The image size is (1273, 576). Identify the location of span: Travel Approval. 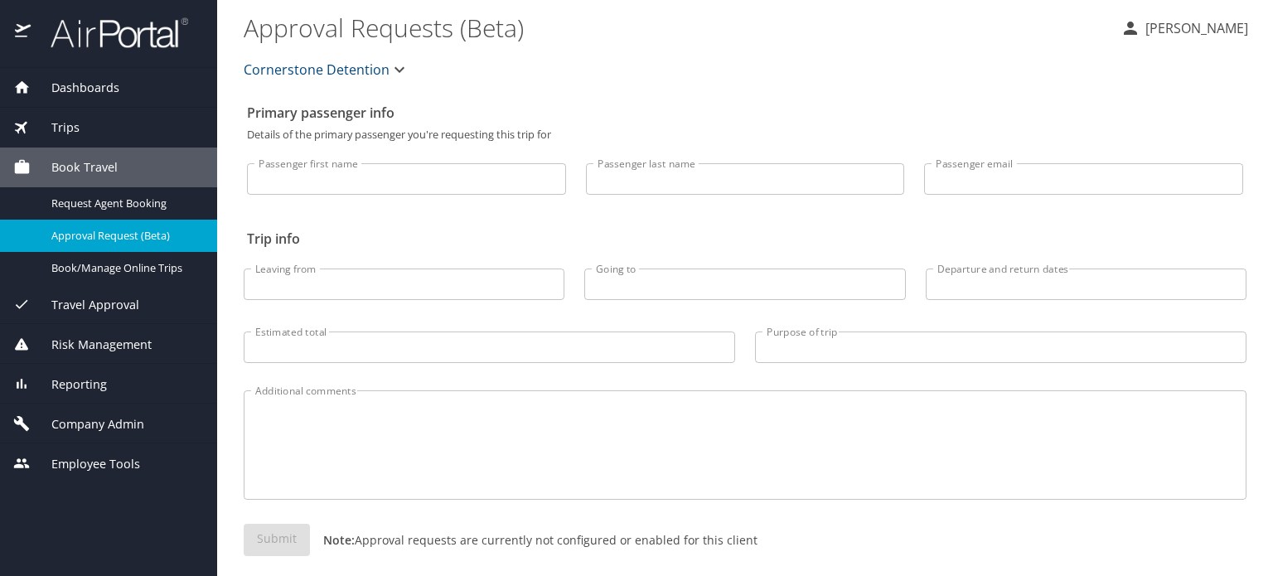
(85, 305).